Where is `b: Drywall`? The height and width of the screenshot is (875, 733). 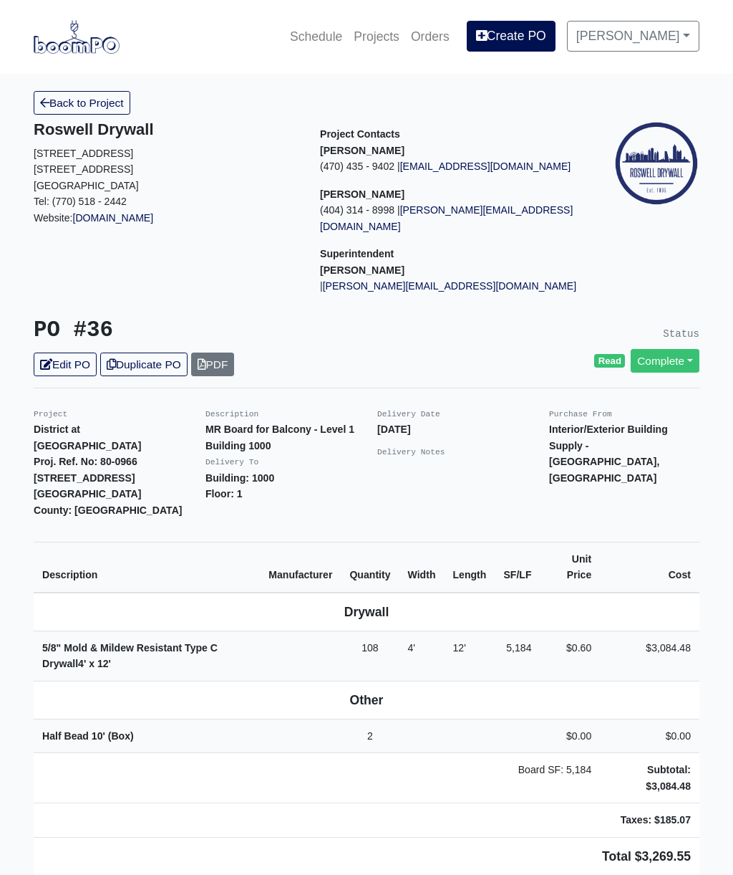
b: Drywall is located at coordinates (367, 612).